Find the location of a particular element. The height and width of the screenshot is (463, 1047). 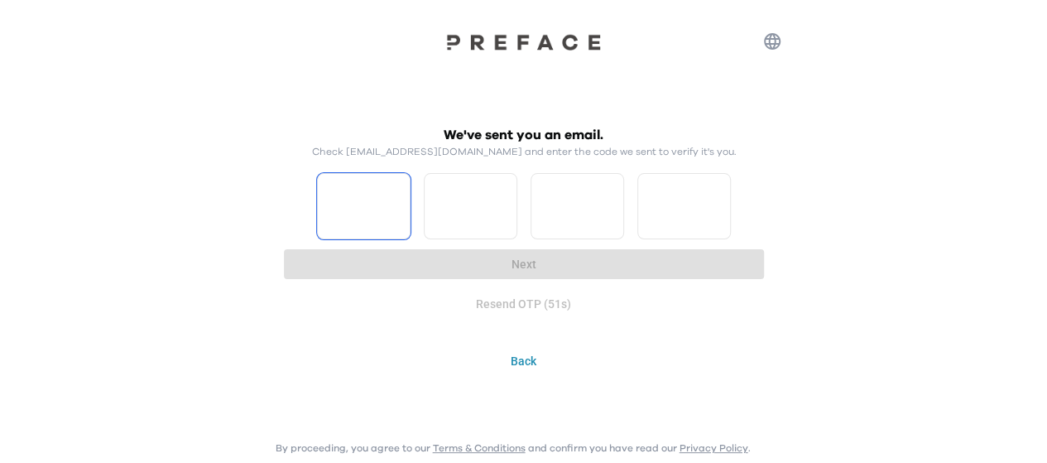

img: Preface Logo is located at coordinates (524, 41).